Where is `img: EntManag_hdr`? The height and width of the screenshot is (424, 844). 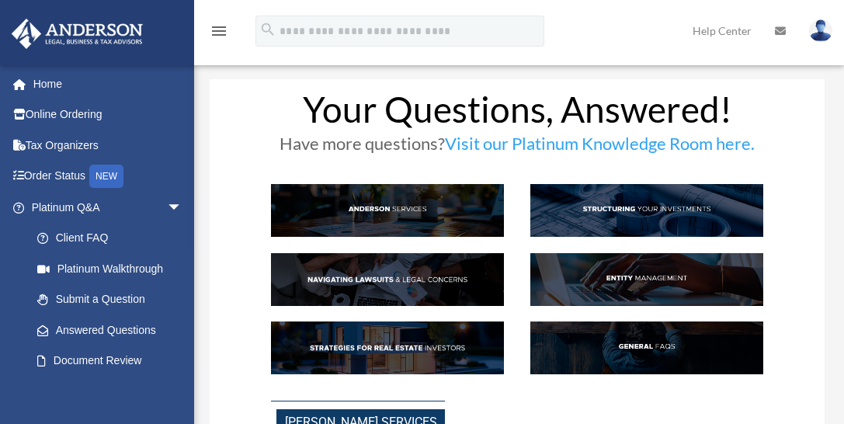 img: EntManag_hdr is located at coordinates (646, 279).